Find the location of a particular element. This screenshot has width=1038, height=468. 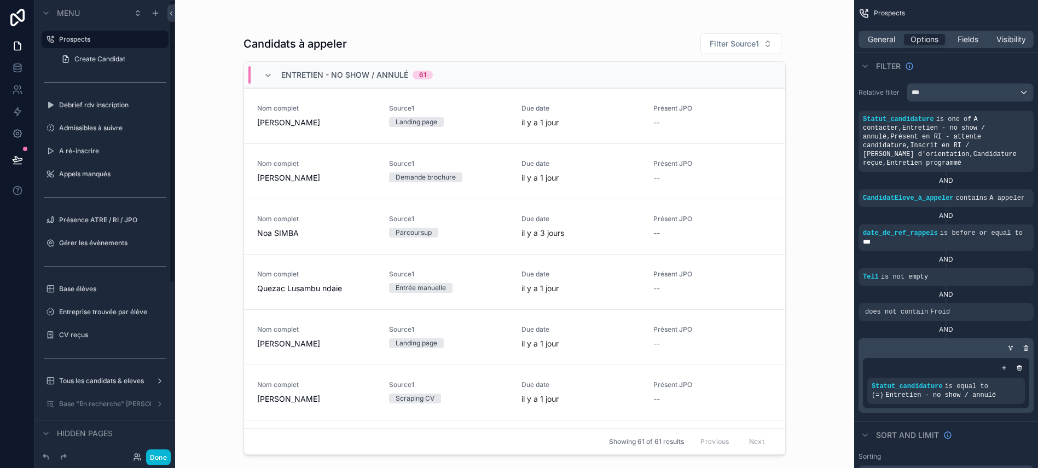

label: A ré-inscrire is located at coordinates (113, 151).